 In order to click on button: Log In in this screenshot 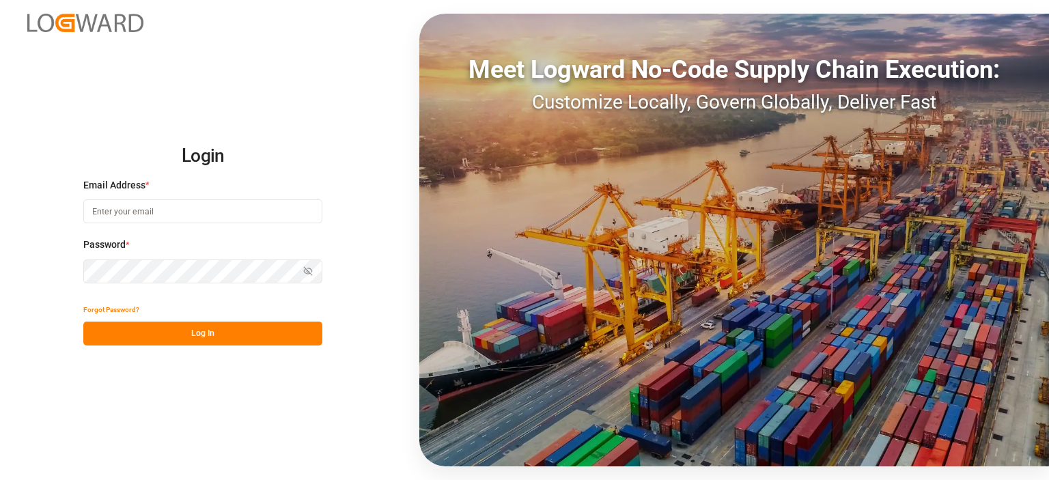, I will do `click(203, 333)`.